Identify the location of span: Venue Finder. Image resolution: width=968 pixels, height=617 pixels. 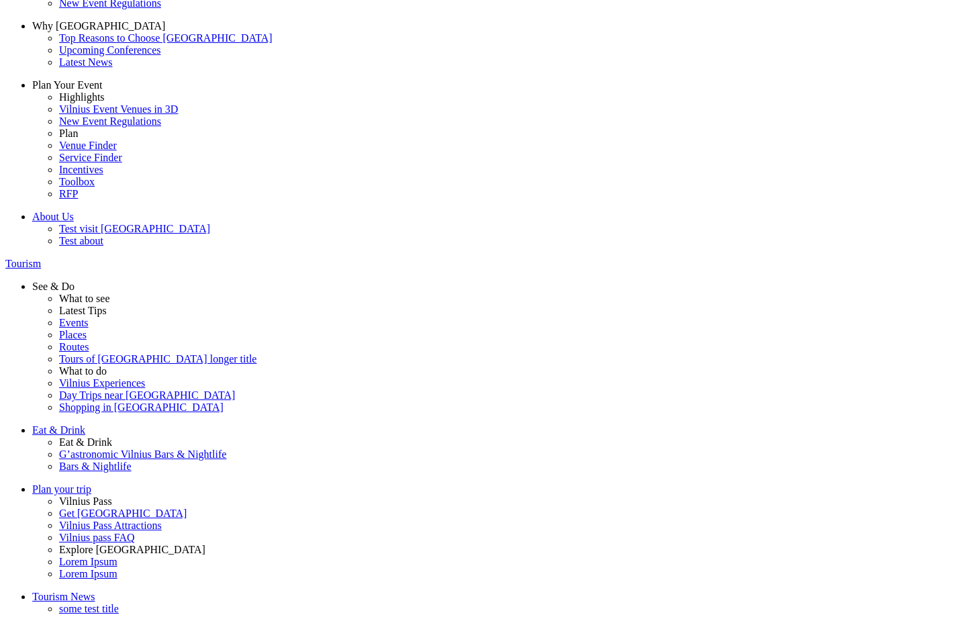
(88, 145).